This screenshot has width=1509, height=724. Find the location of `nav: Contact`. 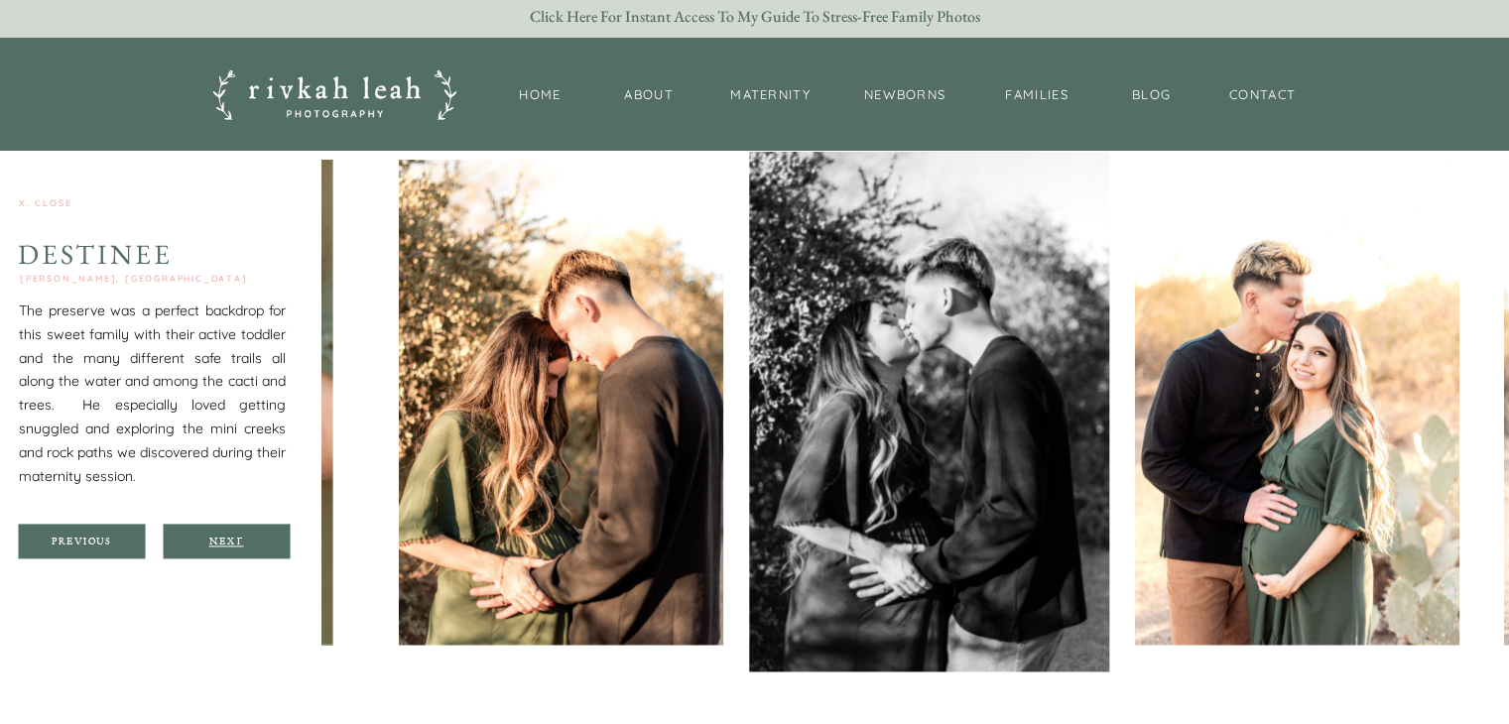

nav: Contact is located at coordinates (1263, 95).